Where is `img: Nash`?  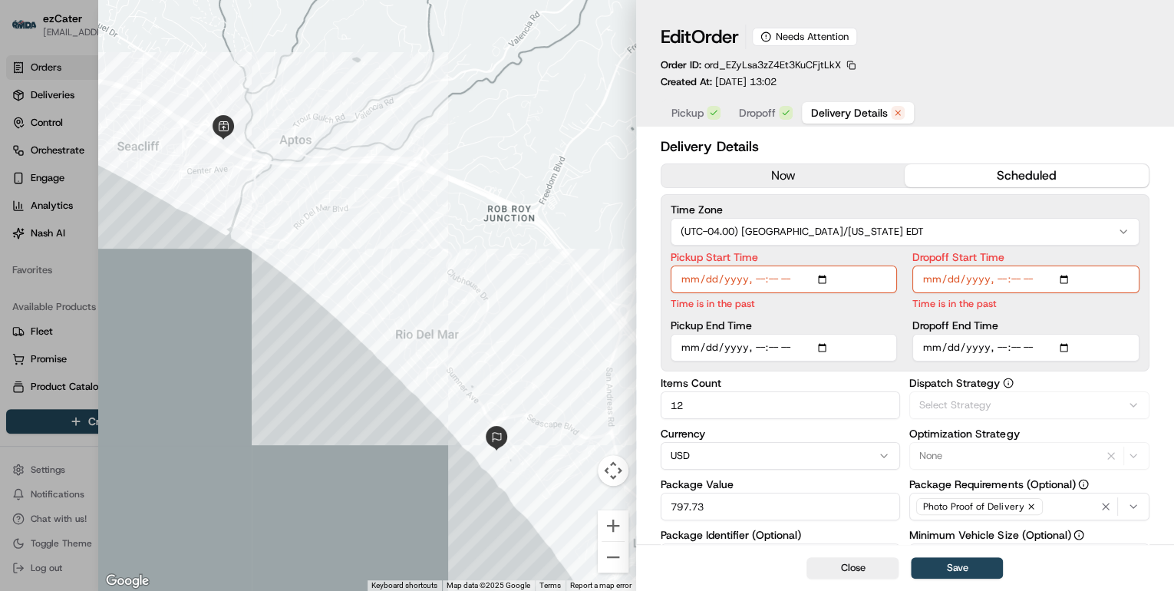
img: Nash is located at coordinates (31, 31).